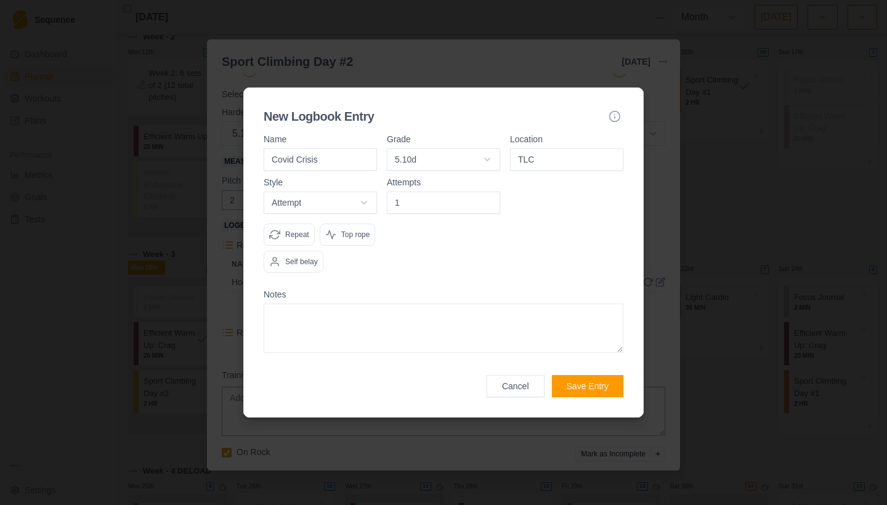 This screenshot has width=887, height=505. Describe the element at coordinates (444, 182) in the screenshot. I see `label: Attempts` at that location.